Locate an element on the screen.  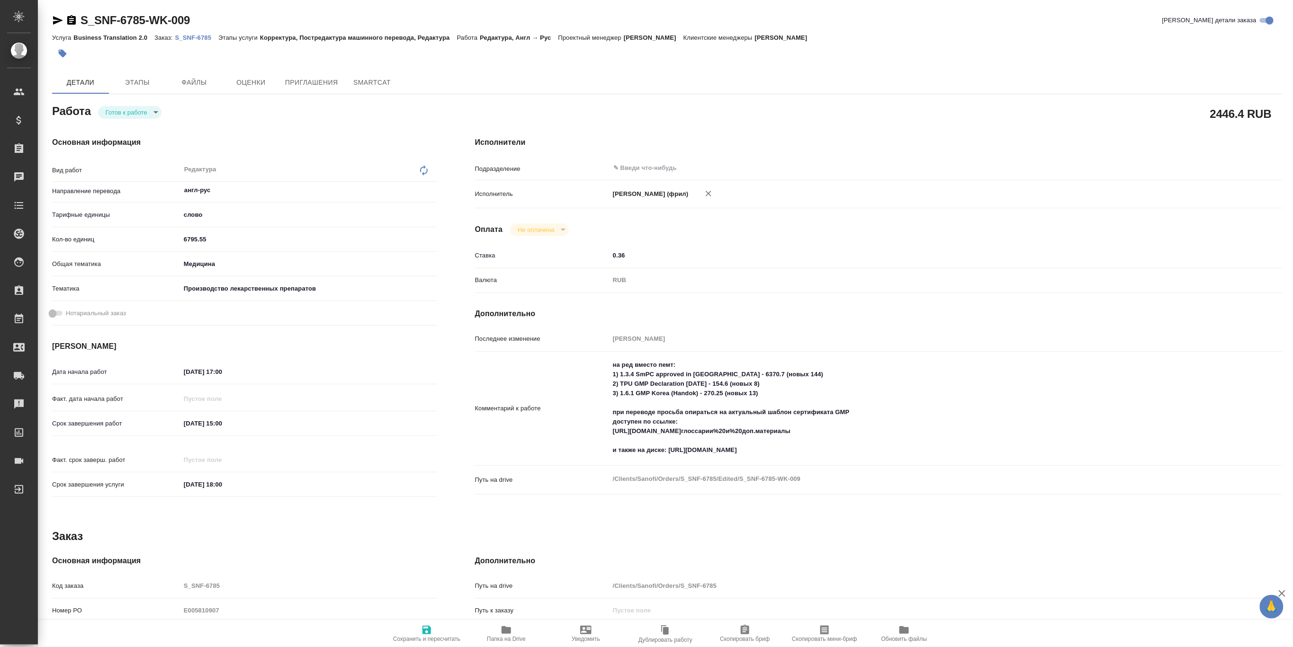
span: Этапы is located at coordinates (137, 82).